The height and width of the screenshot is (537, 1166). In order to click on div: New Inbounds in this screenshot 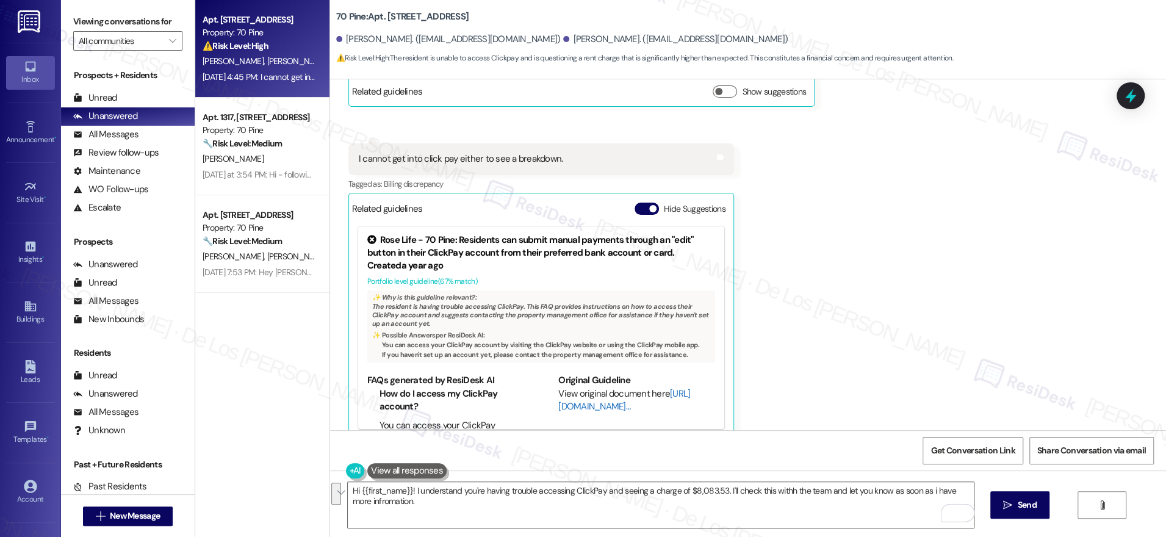, I will do `click(109, 319)`.